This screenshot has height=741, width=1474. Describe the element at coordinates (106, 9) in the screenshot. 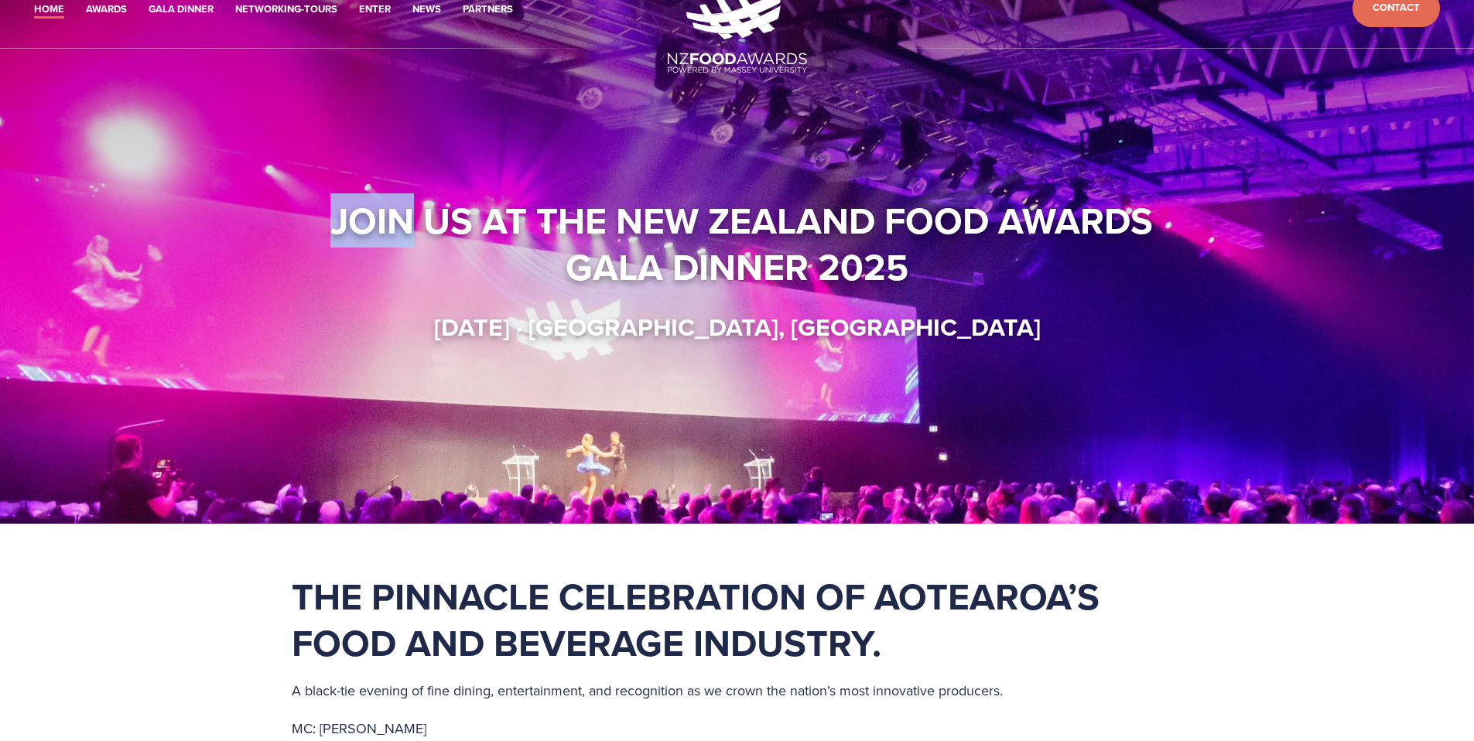

I see `a: Awards` at that location.